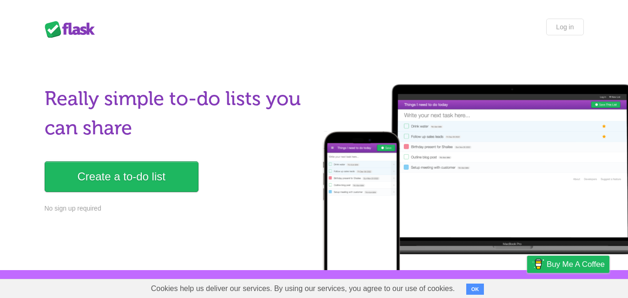  I want to click on div: Flask Lists, so click(73, 29).